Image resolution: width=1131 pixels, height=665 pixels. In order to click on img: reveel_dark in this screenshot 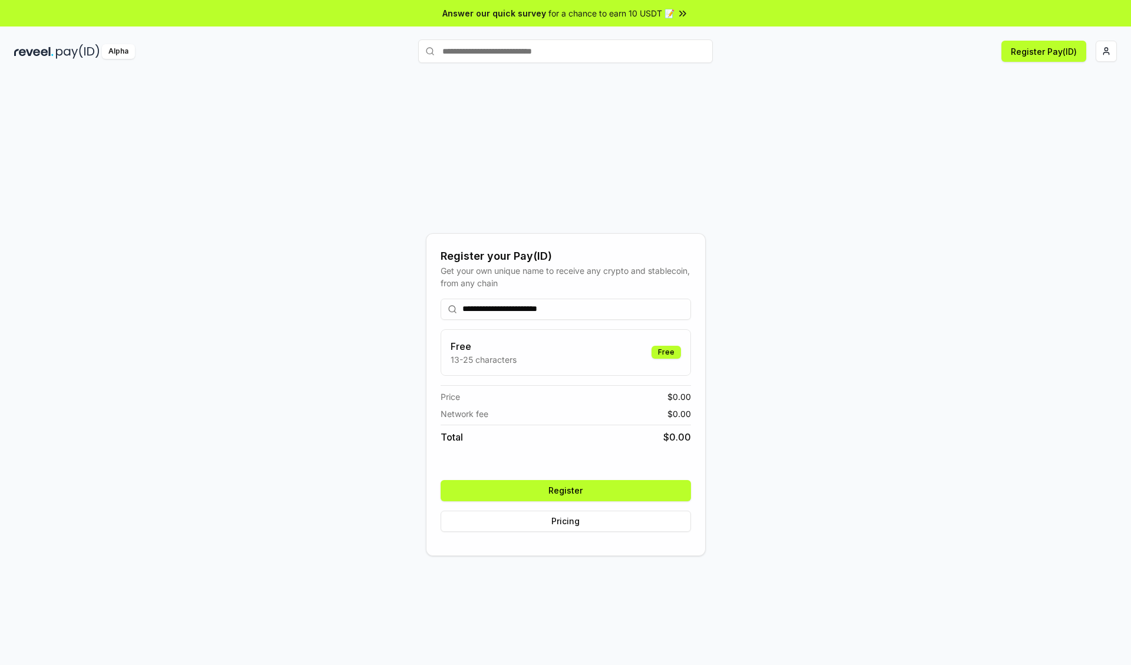, I will do `click(34, 51)`.